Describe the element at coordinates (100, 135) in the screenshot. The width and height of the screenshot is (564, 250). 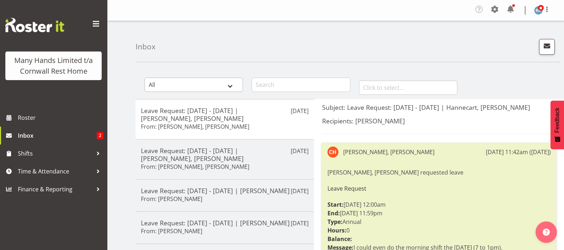
I see `span: 2` at that location.